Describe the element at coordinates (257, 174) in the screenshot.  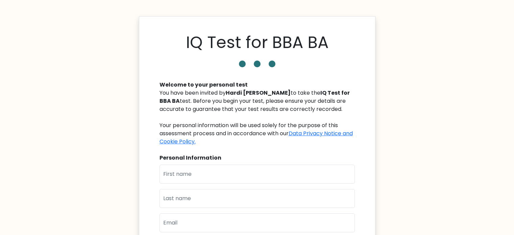
I see `input: First name` at that location.